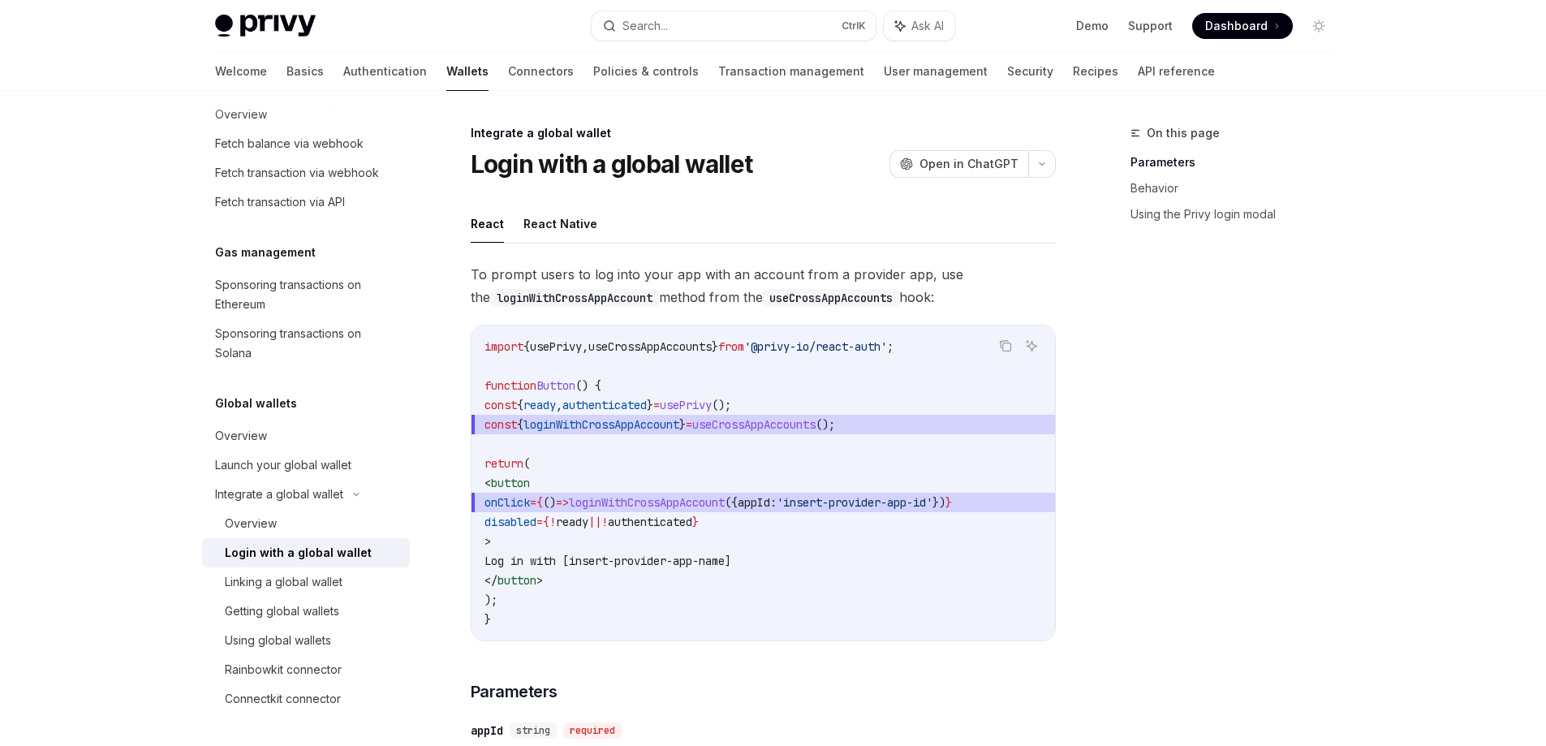 The image size is (1546, 746). I want to click on a: Demo, so click(1093, 26).